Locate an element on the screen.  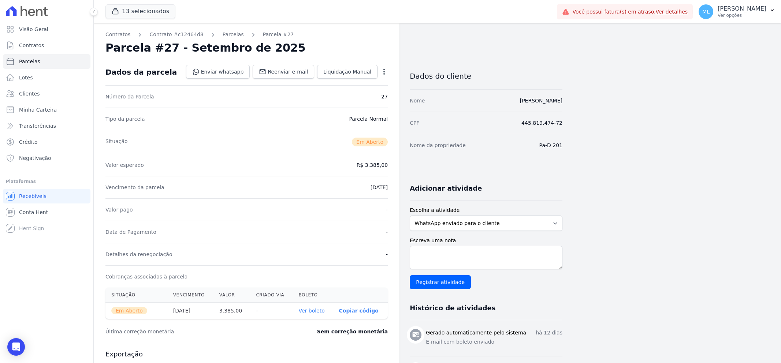
h3: Gerado automaticamente pelo sistema is located at coordinates (476, 333).